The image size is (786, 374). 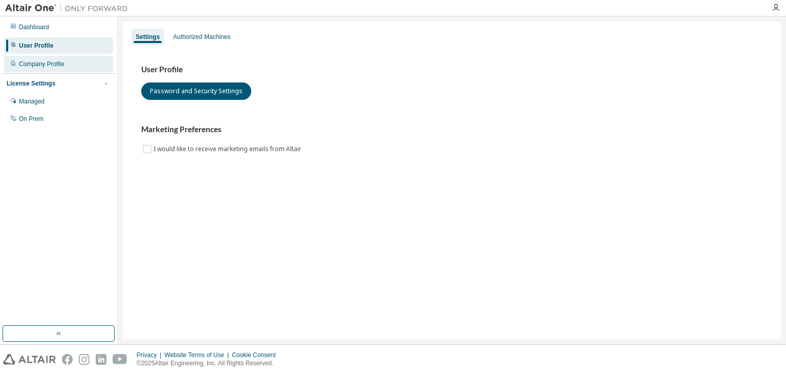 What do you see at coordinates (36, 46) in the screenshot?
I see `div: User Profile` at bounding box center [36, 46].